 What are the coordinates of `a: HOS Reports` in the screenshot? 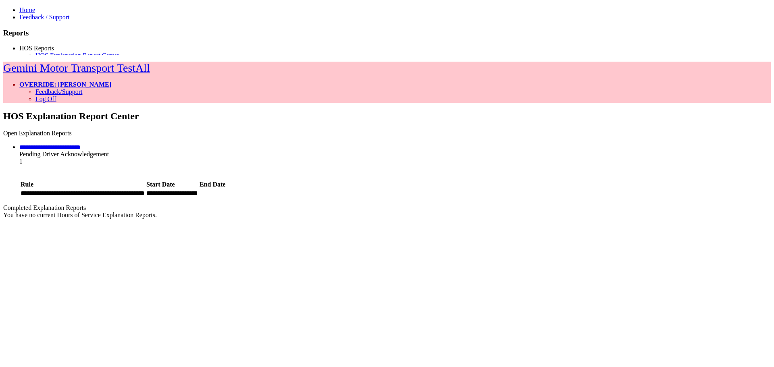 It's located at (37, 48).